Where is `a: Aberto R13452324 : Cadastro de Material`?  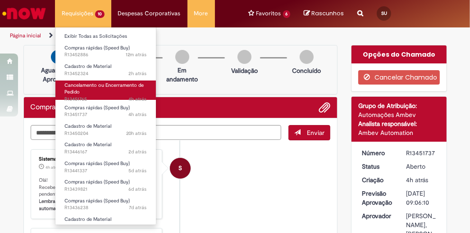 a: Aberto R13452324 : Cadastro de Material is located at coordinates (105, 70).